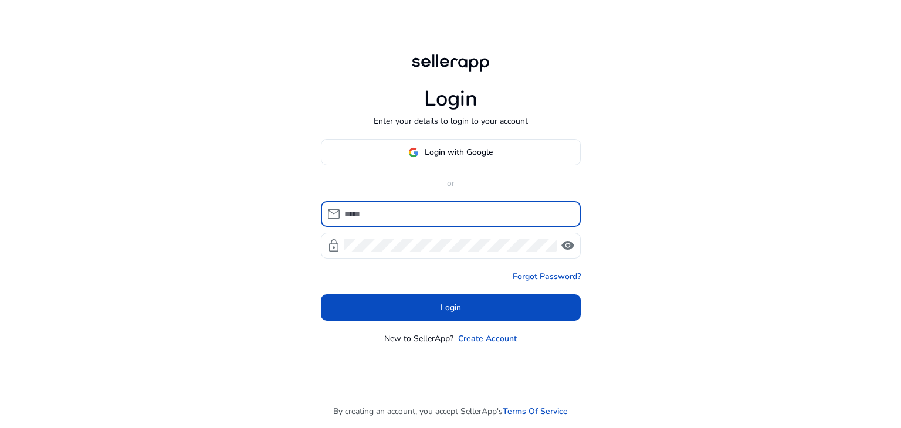  What do you see at coordinates (414, 153) in the screenshot?
I see `img: google-logo.svg` at bounding box center [414, 153].